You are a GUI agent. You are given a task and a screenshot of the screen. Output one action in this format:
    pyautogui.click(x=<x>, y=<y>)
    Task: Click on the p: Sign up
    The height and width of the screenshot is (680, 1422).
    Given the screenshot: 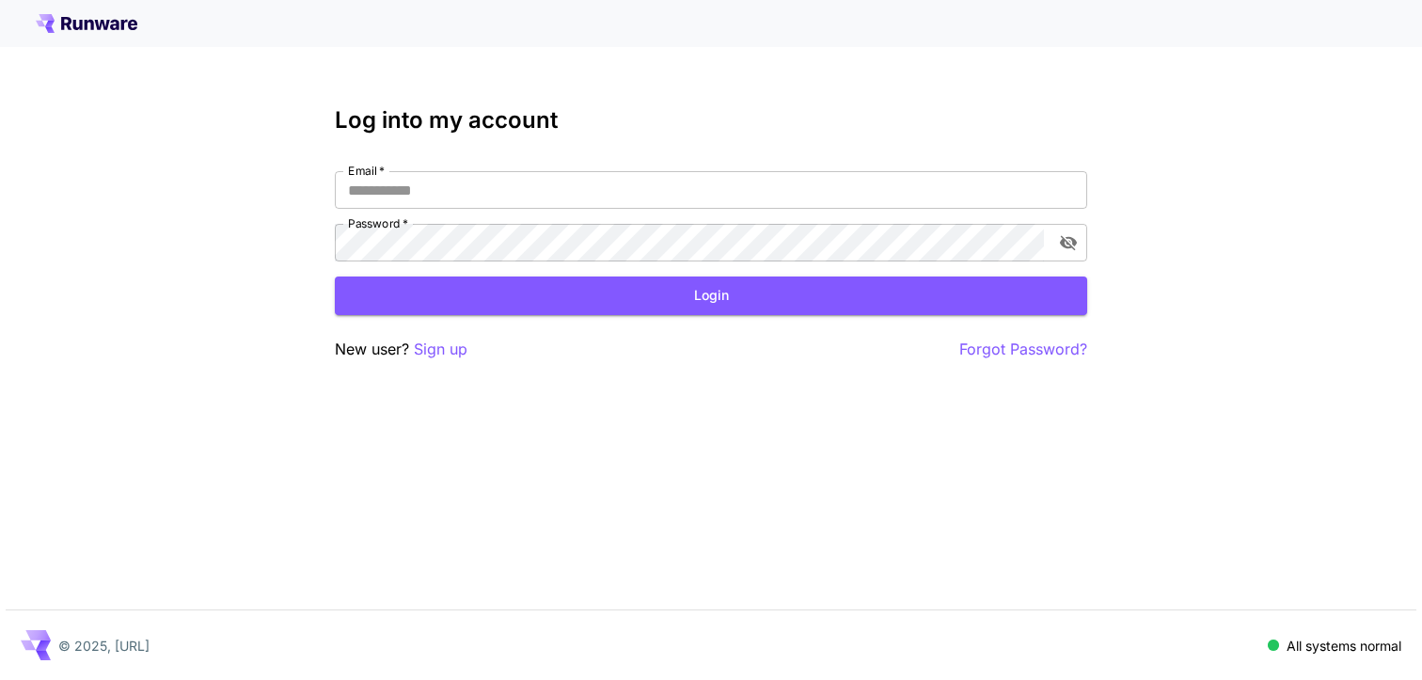 What is the action you would take?
    pyautogui.click(x=440, y=349)
    